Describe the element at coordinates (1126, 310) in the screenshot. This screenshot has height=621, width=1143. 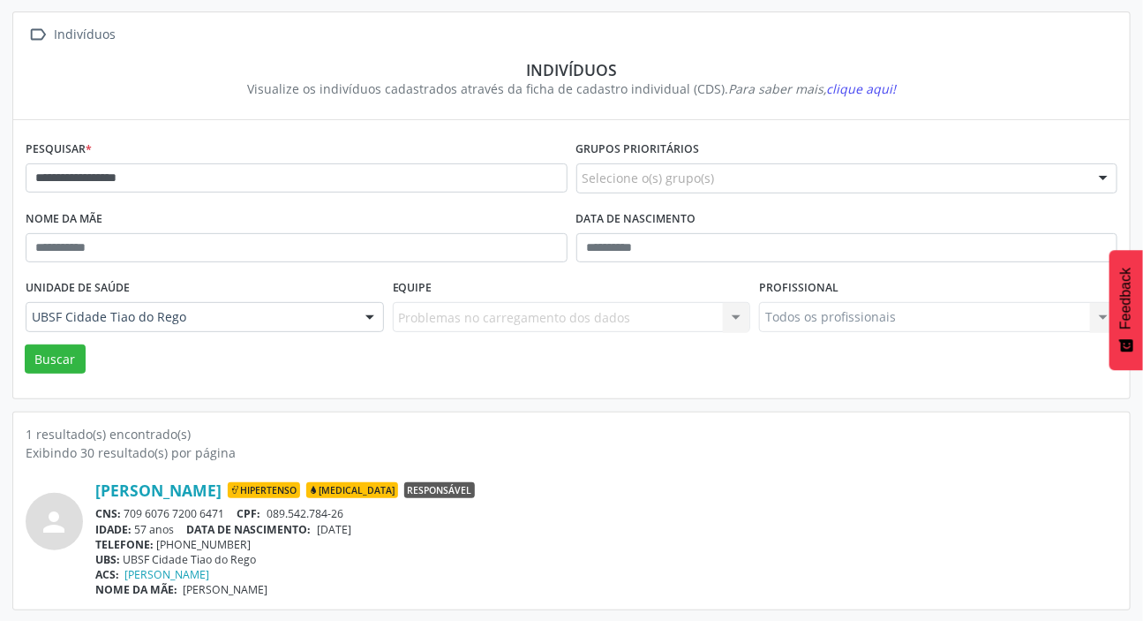
I see `button: Feedback - Mostrar pesquisa` at that location.